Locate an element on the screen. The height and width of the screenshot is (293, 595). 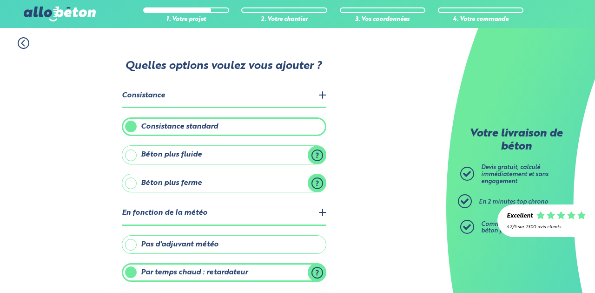
div: 2. Votre chantier is located at coordinates (284, 20).